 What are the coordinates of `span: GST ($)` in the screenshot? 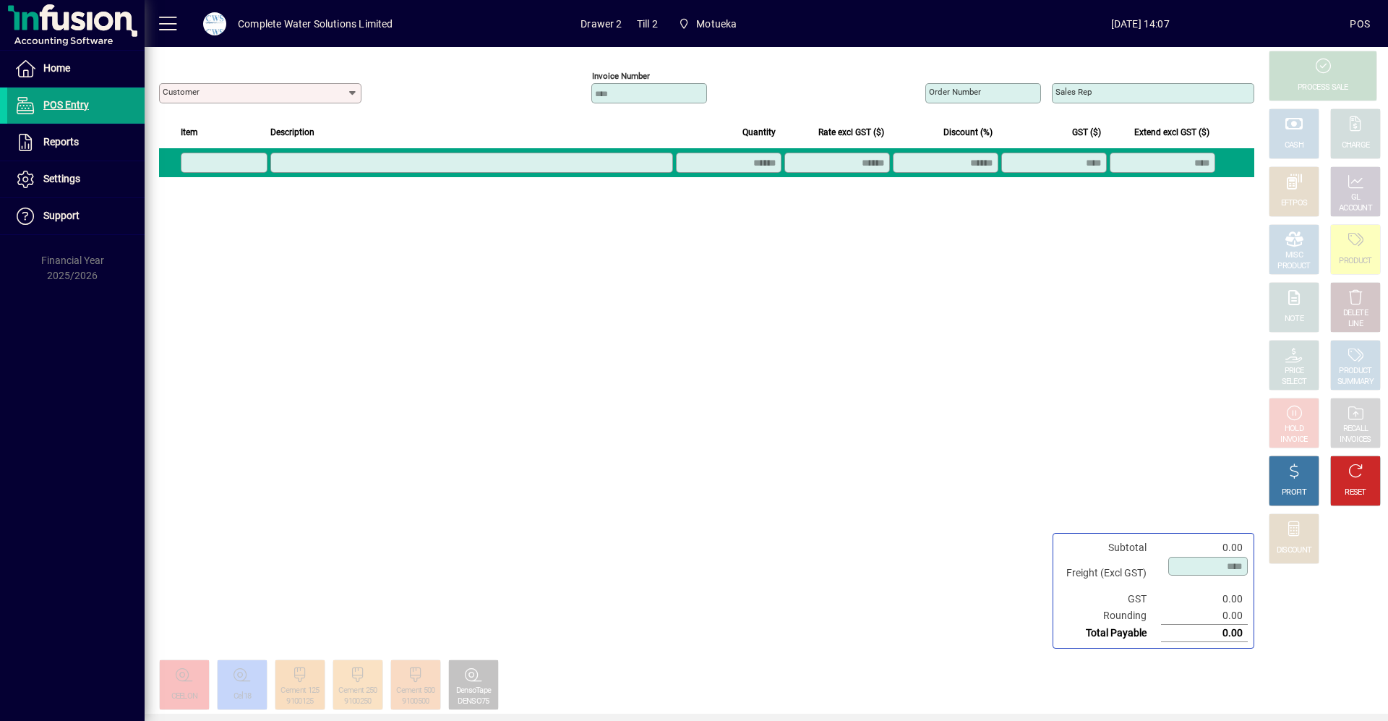 It's located at (1087, 132).